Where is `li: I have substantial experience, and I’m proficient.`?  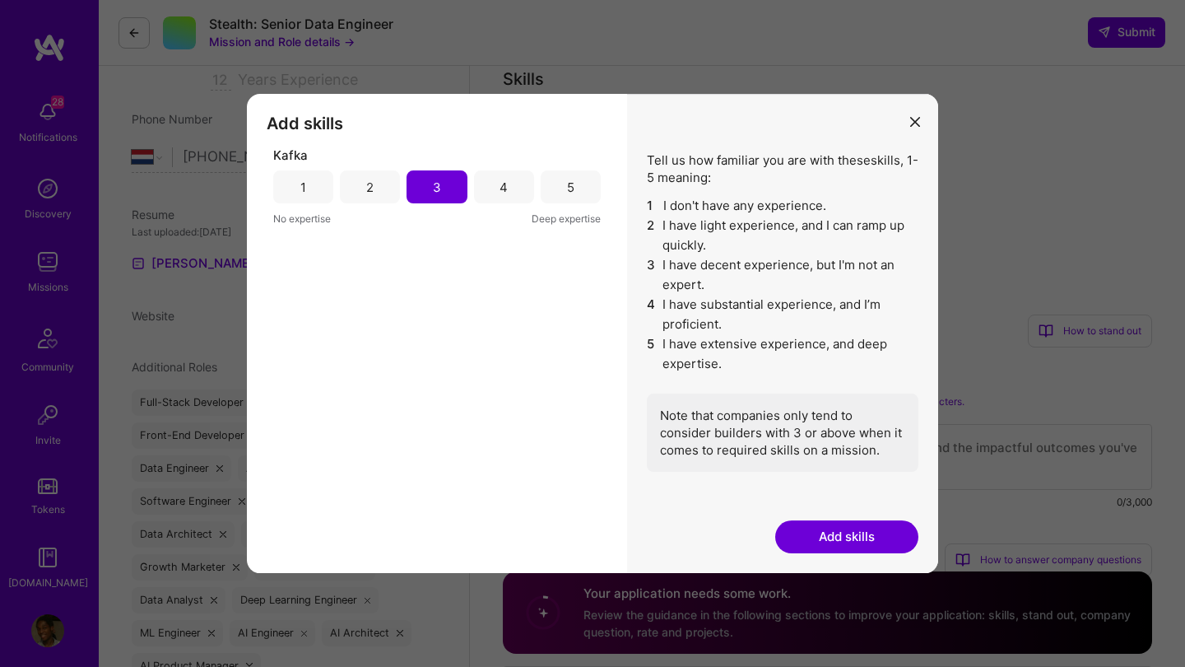
li: I have substantial experience, and I’m proficient. is located at coordinates (783, 314).